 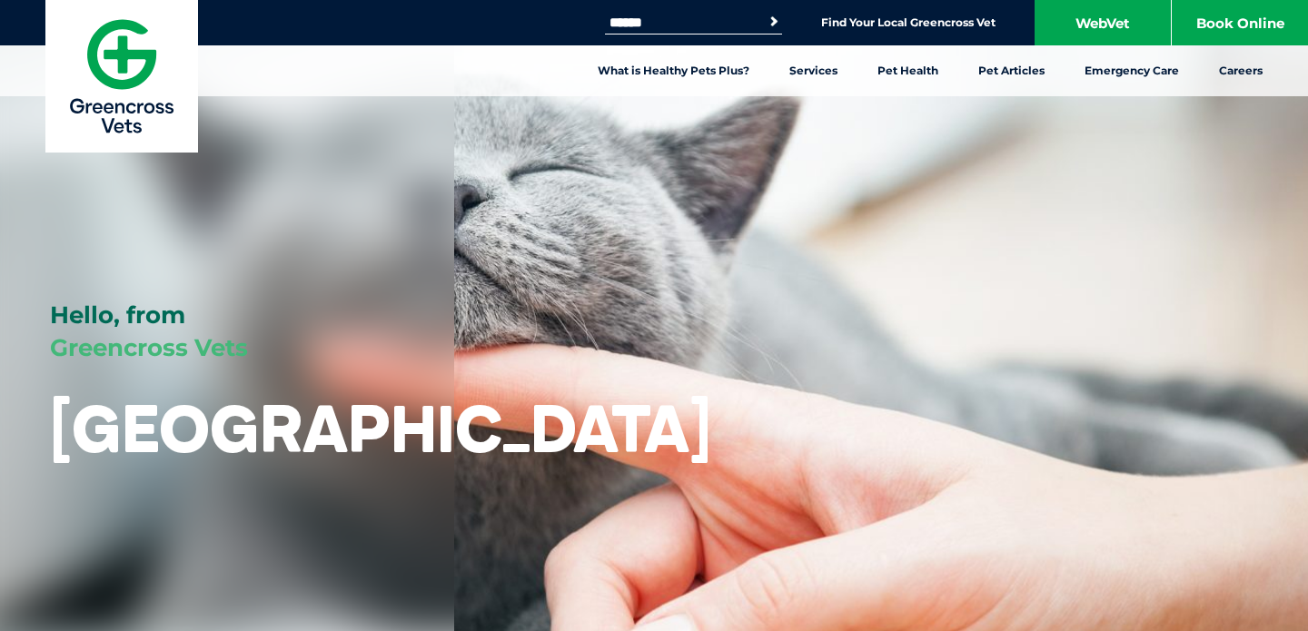 What do you see at coordinates (774, 22) in the screenshot?
I see `button: Search` at bounding box center [774, 22].